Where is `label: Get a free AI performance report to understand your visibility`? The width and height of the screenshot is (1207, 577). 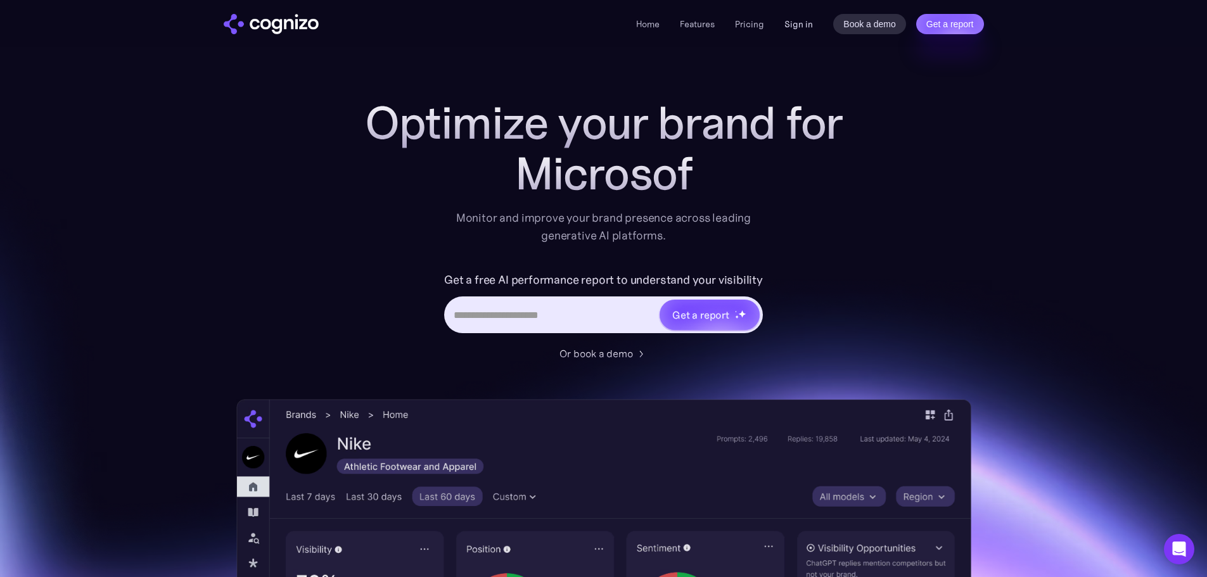 label: Get a free AI performance report to understand your visibility is located at coordinates (603, 280).